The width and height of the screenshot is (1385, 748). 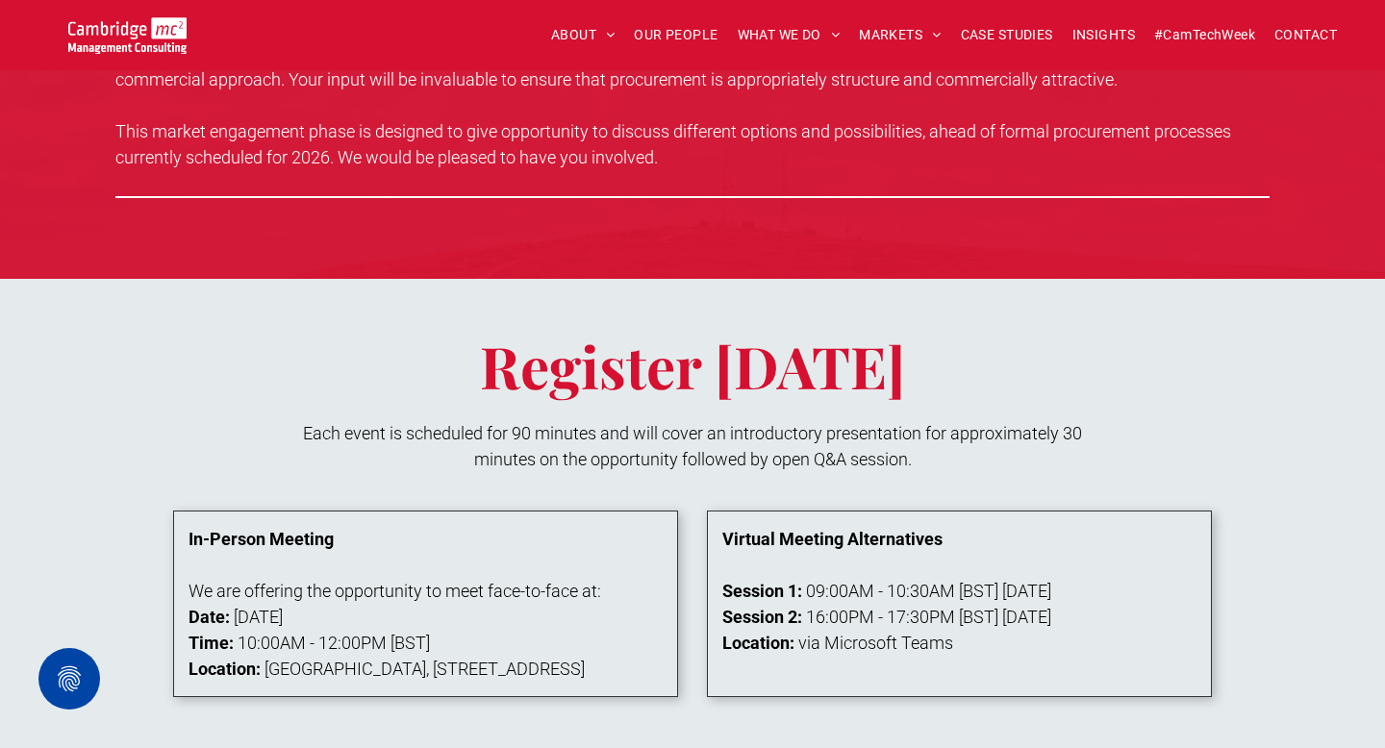 I want to click on strong: Virtual Meeting Alternatives, so click(x=832, y=539).